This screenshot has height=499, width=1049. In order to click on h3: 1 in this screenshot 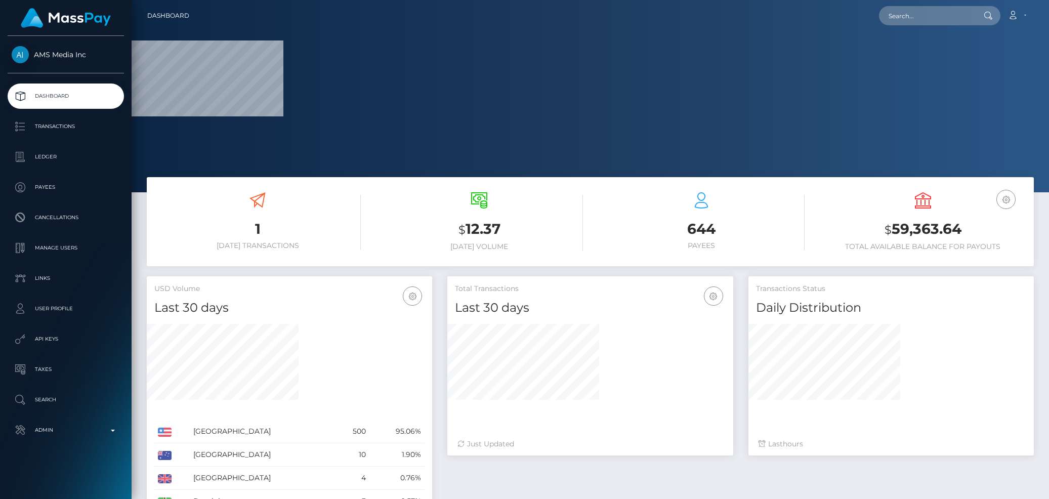, I will do `click(258, 229)`.